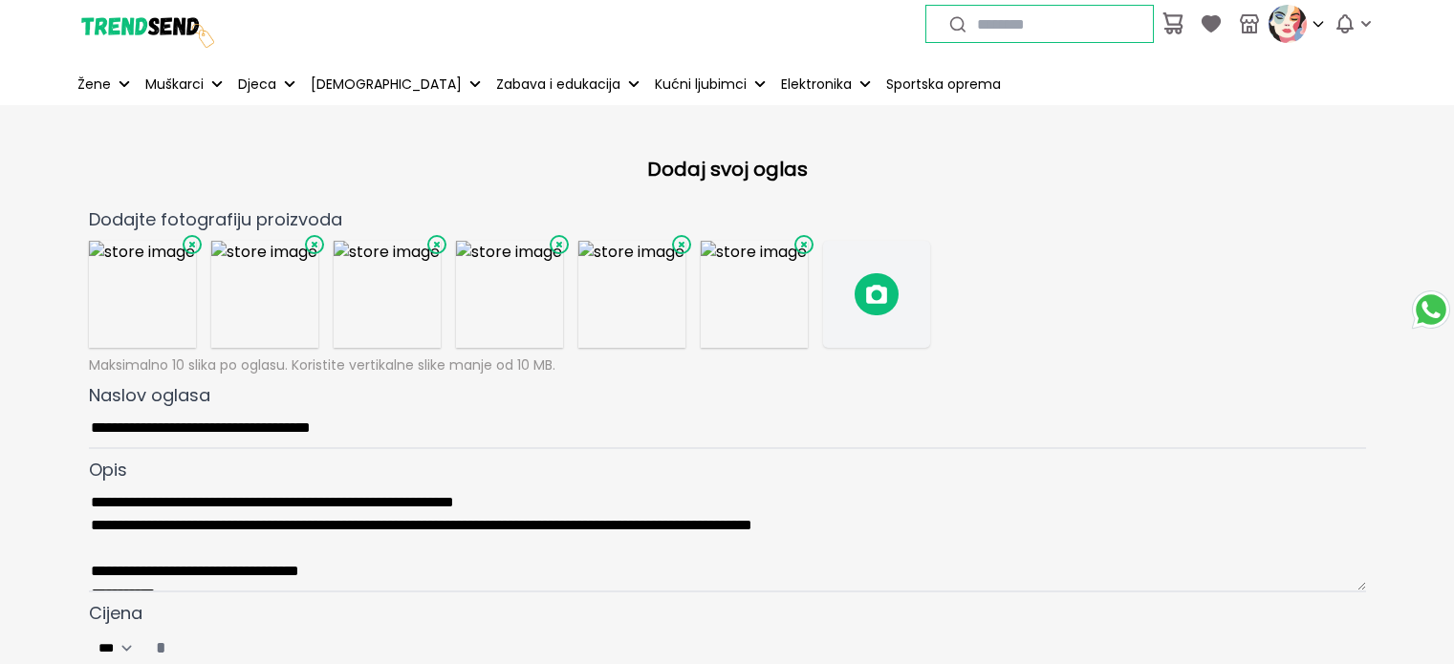  What do you see at coordinates (267, 84) in the screenshot?
I see `button: Djeca` at bounding box center [267, 84].